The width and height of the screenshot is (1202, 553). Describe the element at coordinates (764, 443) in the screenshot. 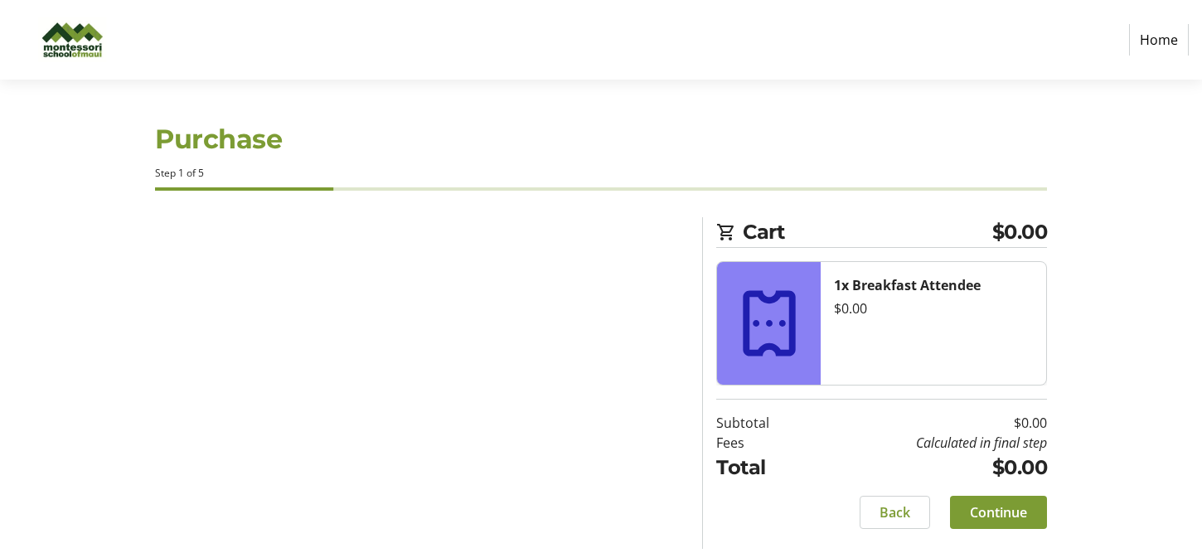

I see `td: Fees` at that location.